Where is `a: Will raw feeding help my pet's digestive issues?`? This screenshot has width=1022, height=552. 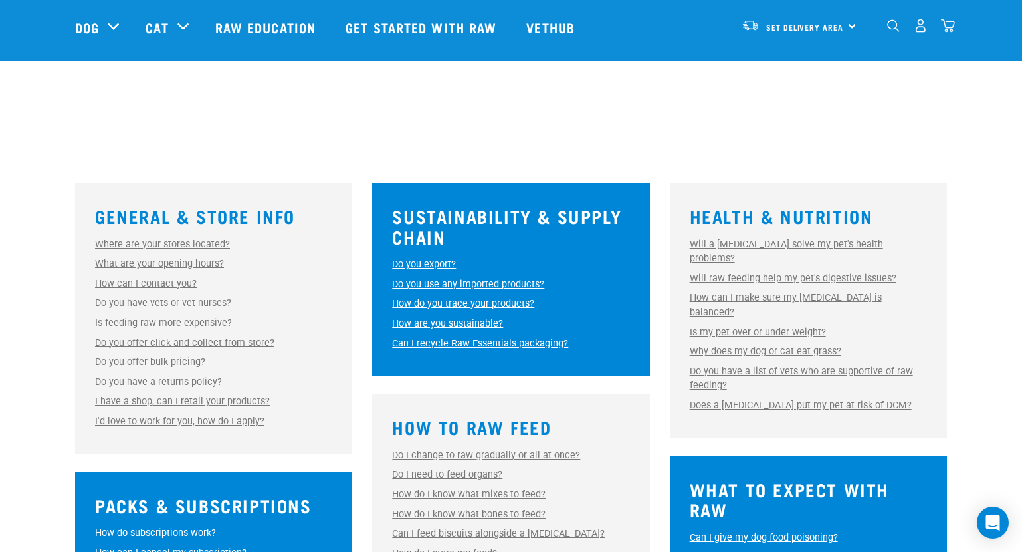
a: Will raw feeding help my pet's digestive issues? is located at coordinates (793, 278).